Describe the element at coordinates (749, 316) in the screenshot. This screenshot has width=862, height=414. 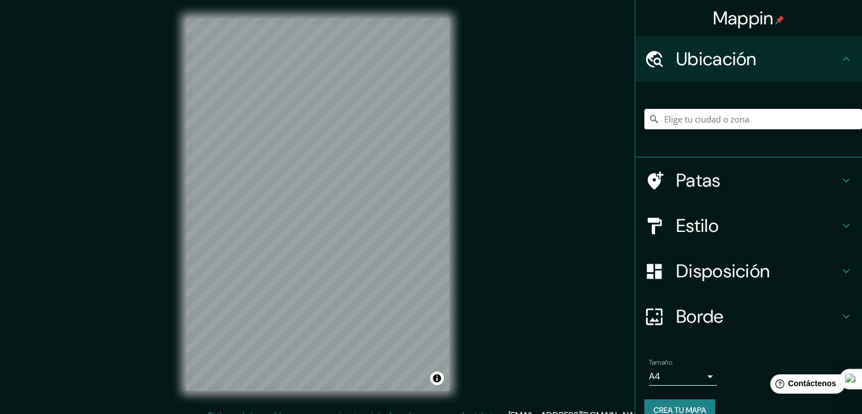
I see `div: Borde` at that location.